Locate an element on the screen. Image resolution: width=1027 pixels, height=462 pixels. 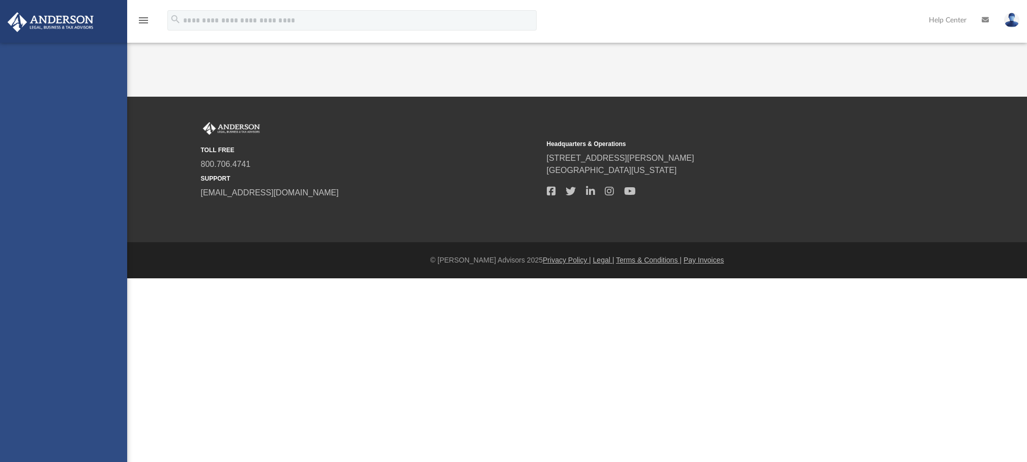
small: Headquarters & Operations is located at coordinates (716, 144).